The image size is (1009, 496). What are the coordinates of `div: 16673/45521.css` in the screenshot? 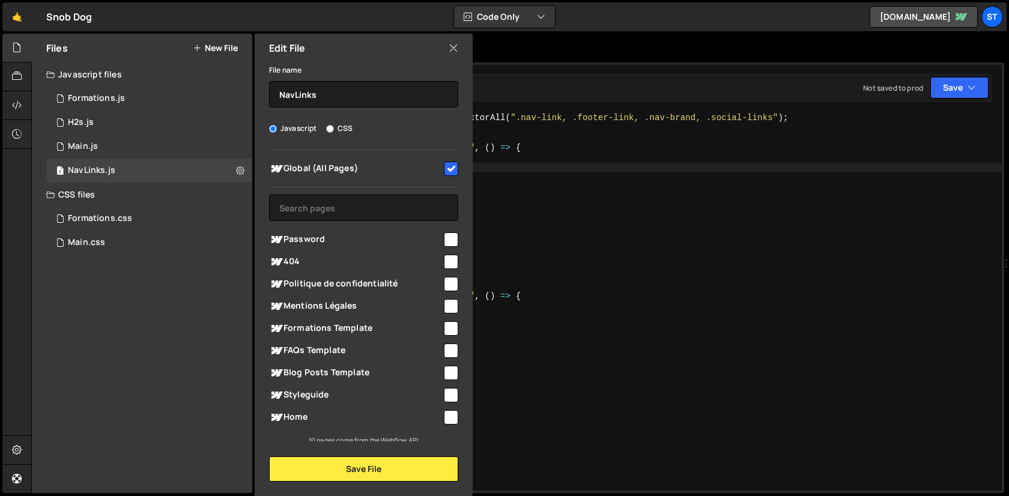 It's located at (149, 243).